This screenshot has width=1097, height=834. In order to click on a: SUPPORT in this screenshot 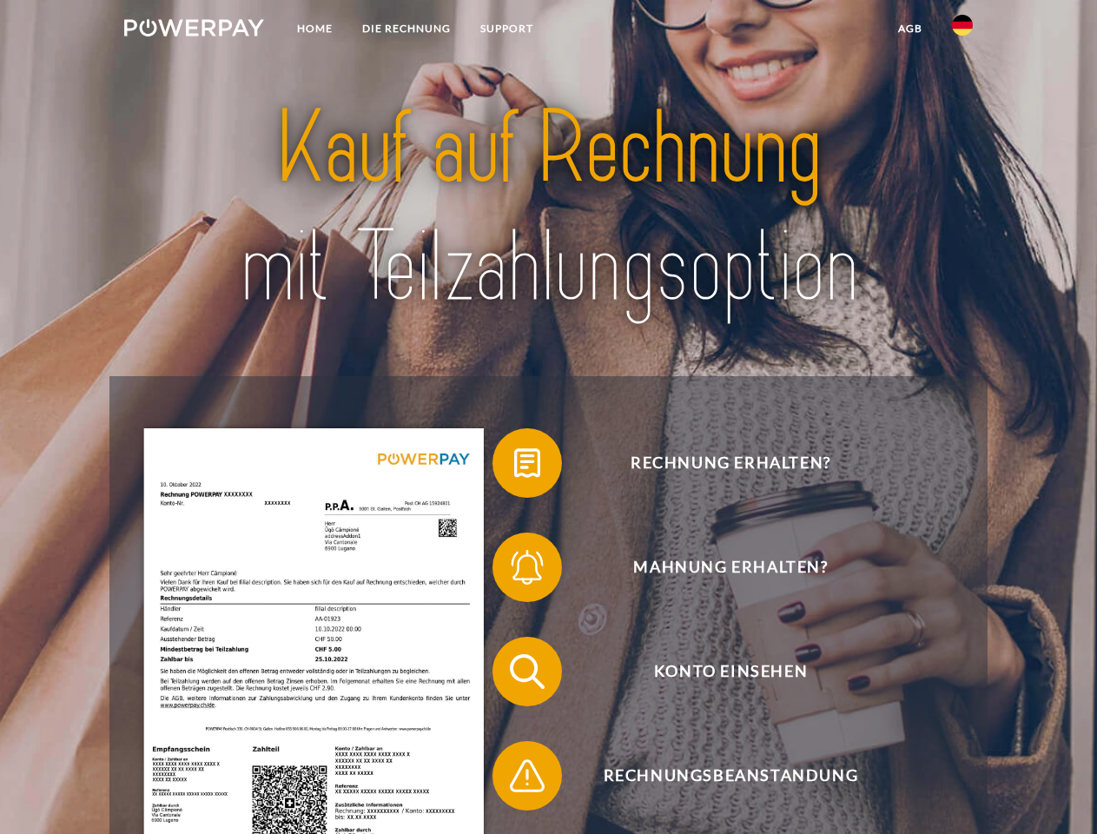, I will do `click(506, 29)`.